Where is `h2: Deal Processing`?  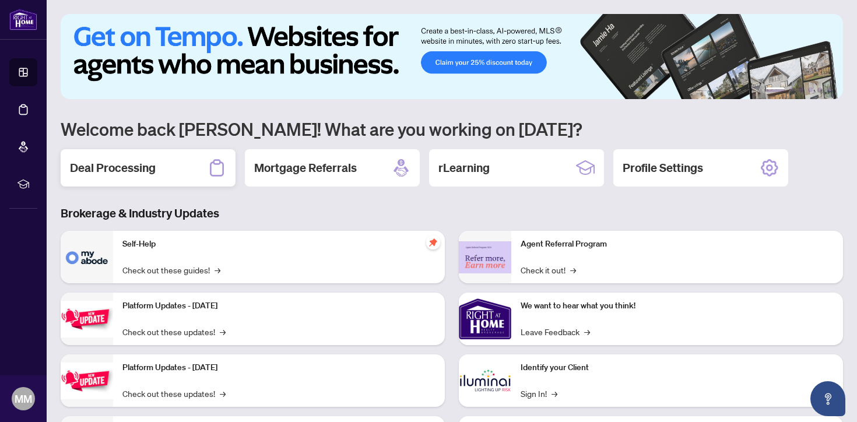 h2: Deal Processing is located at coordinates (113, 168).